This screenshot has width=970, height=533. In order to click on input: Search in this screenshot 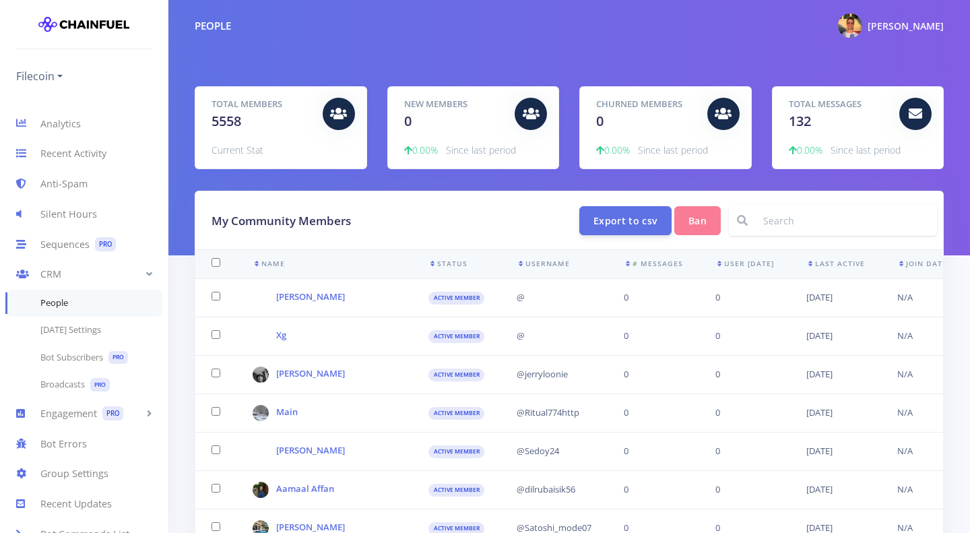, I will do `click(846, 220)`.